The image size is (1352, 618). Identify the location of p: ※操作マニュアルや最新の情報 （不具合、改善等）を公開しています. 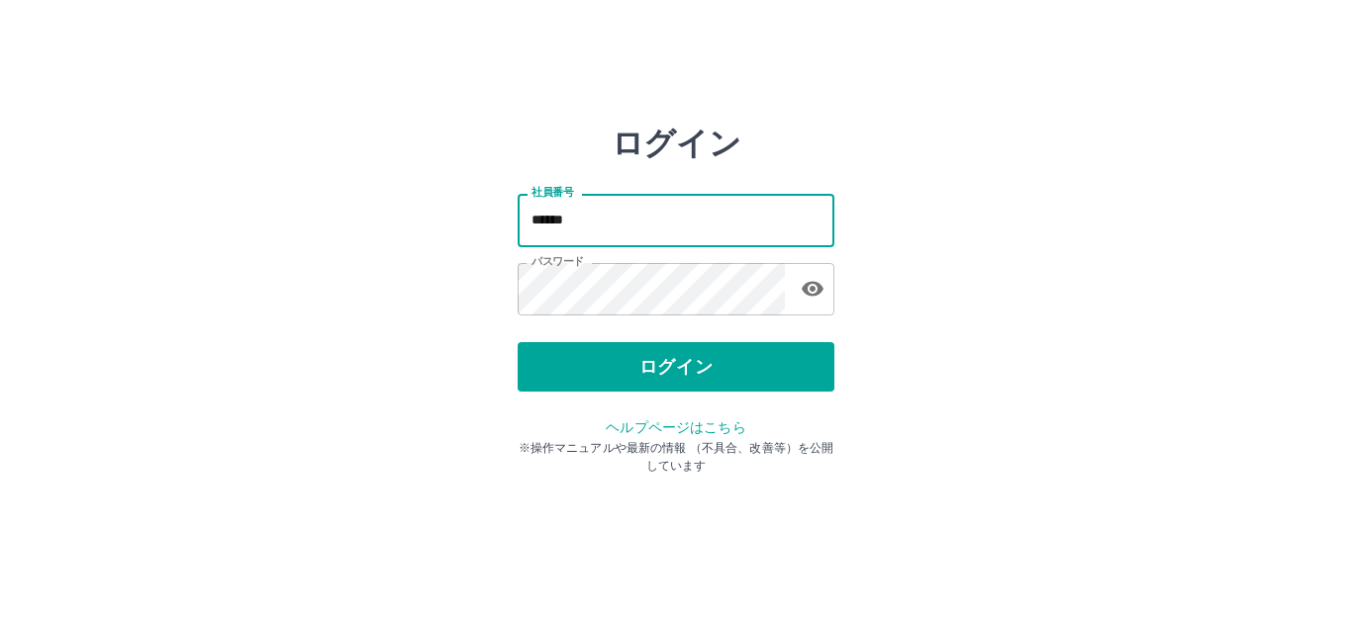
(676, 457).